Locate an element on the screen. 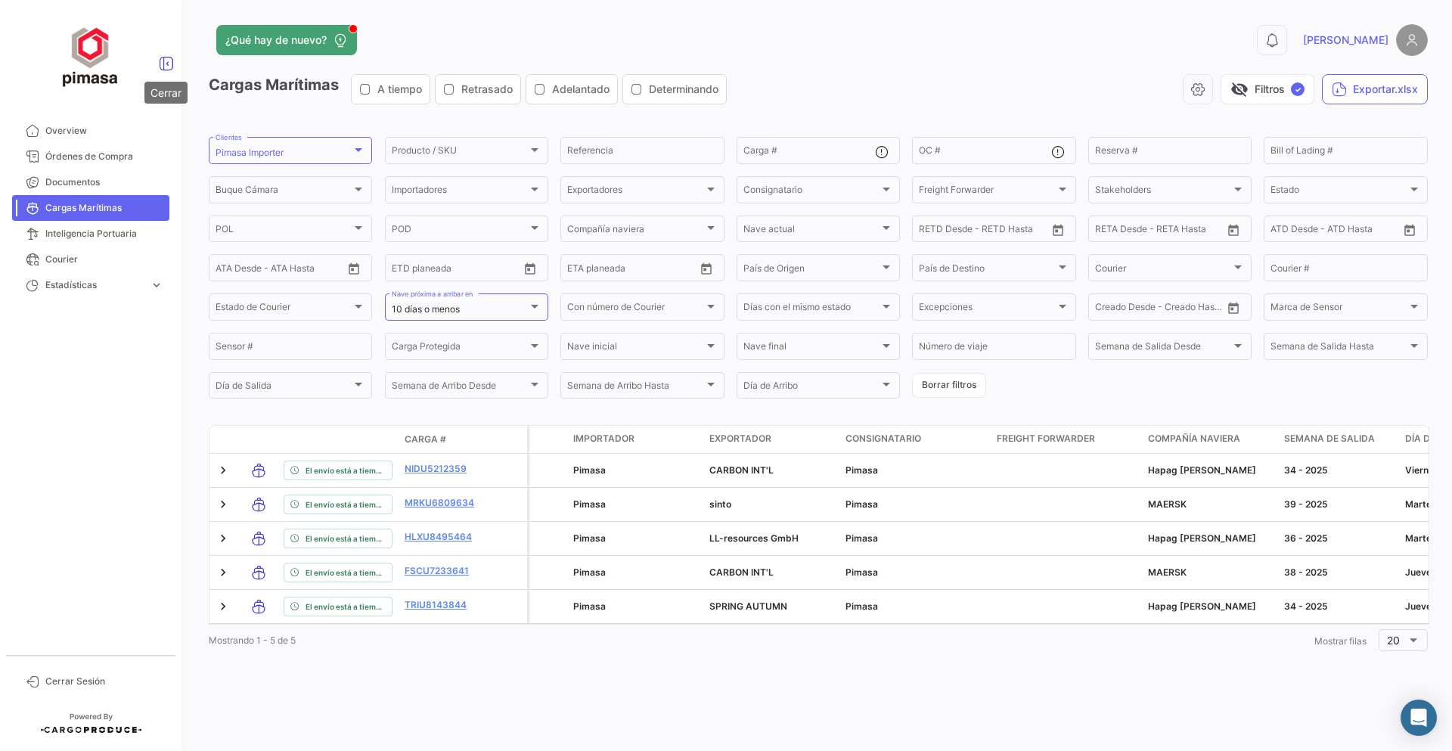 This screenshot has height=751, width=1452. span: Courier is located at coordinates (104, 259).